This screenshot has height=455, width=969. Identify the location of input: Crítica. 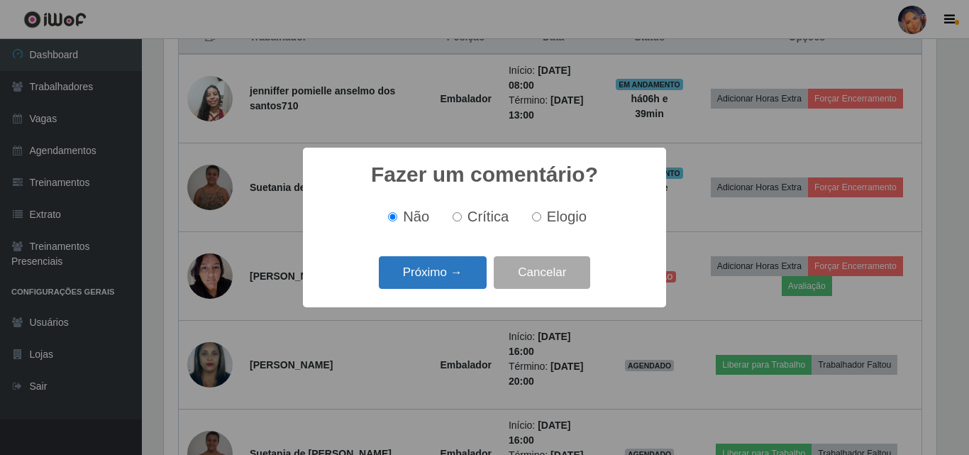
(457, 216).